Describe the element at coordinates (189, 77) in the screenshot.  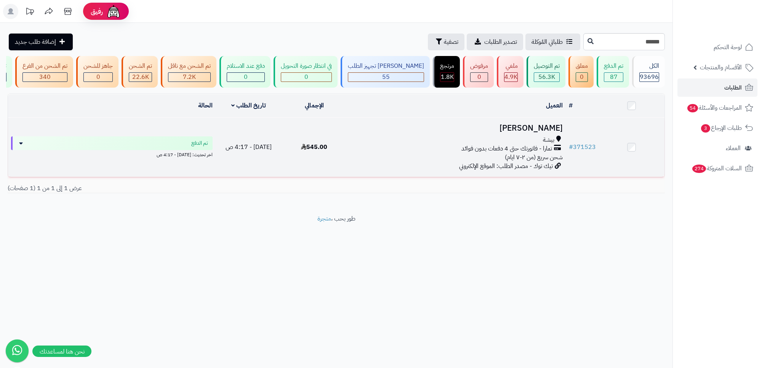
I see `div: 7223` at that location.